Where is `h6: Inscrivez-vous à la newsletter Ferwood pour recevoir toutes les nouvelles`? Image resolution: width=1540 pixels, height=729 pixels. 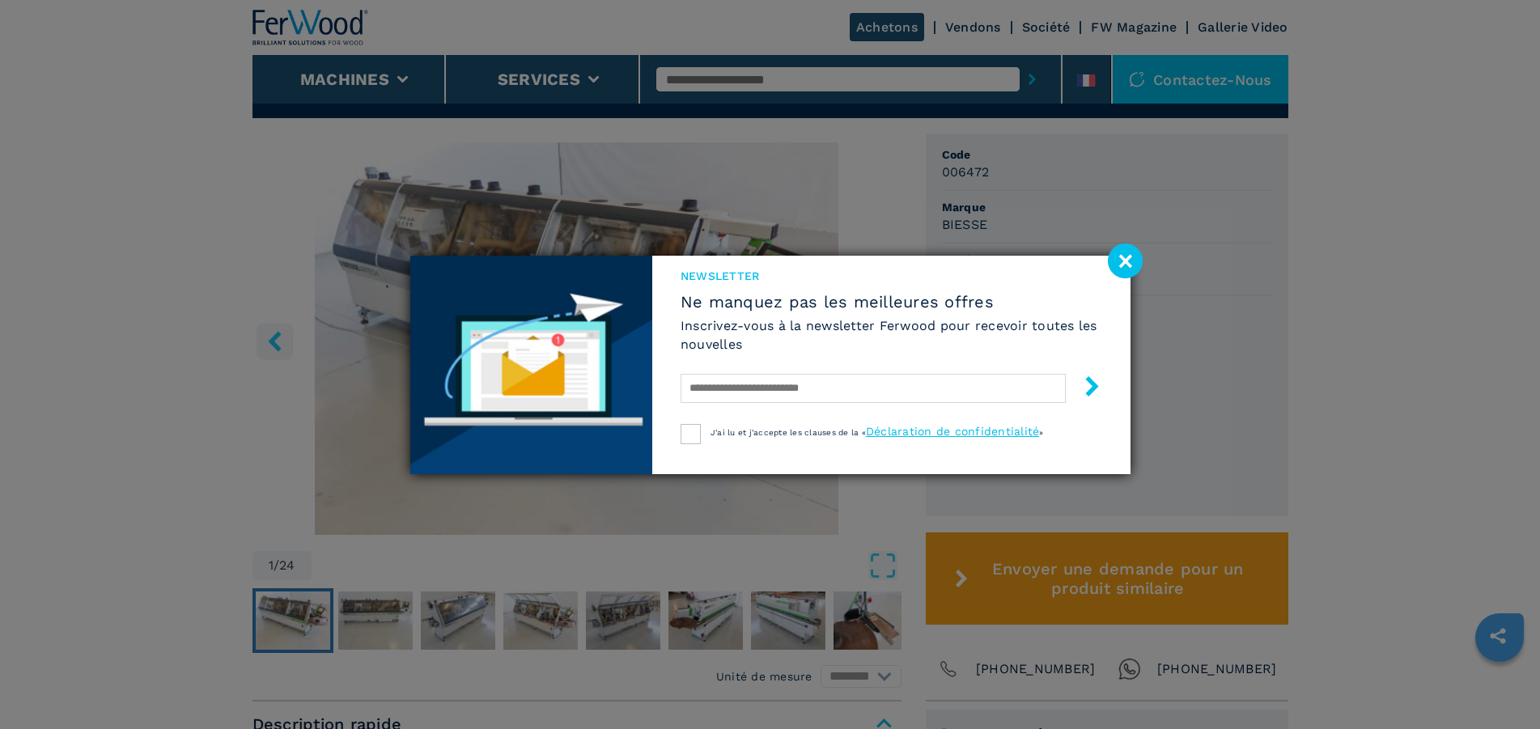 h6: Inscrivez-vous à la newsletter Ferwood pour recevoir toutes les nouvelles is located at coordinates (891, 335).